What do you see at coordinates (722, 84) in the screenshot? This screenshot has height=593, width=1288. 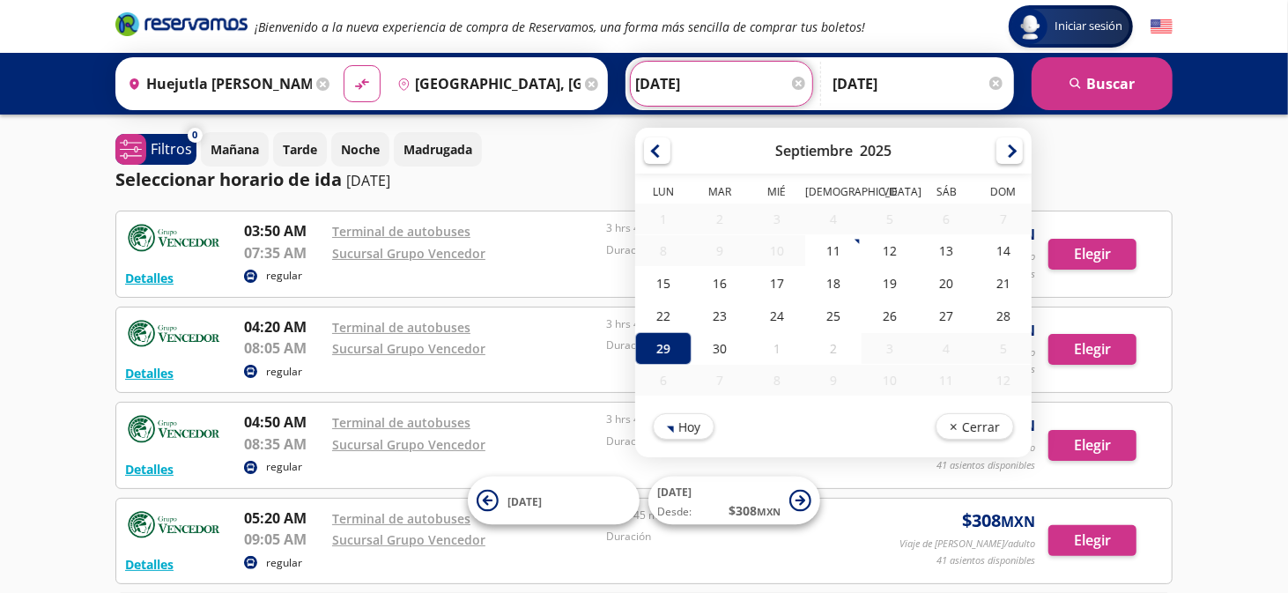 I see `input: Elegir Fecha` at bounding box center [722, 84].